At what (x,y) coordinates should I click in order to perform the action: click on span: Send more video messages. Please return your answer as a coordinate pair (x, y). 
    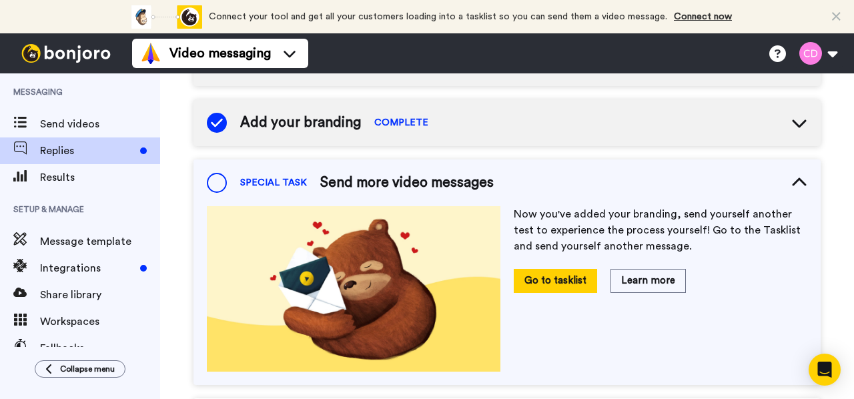
    Looking at the image, I should click on (407, 183).